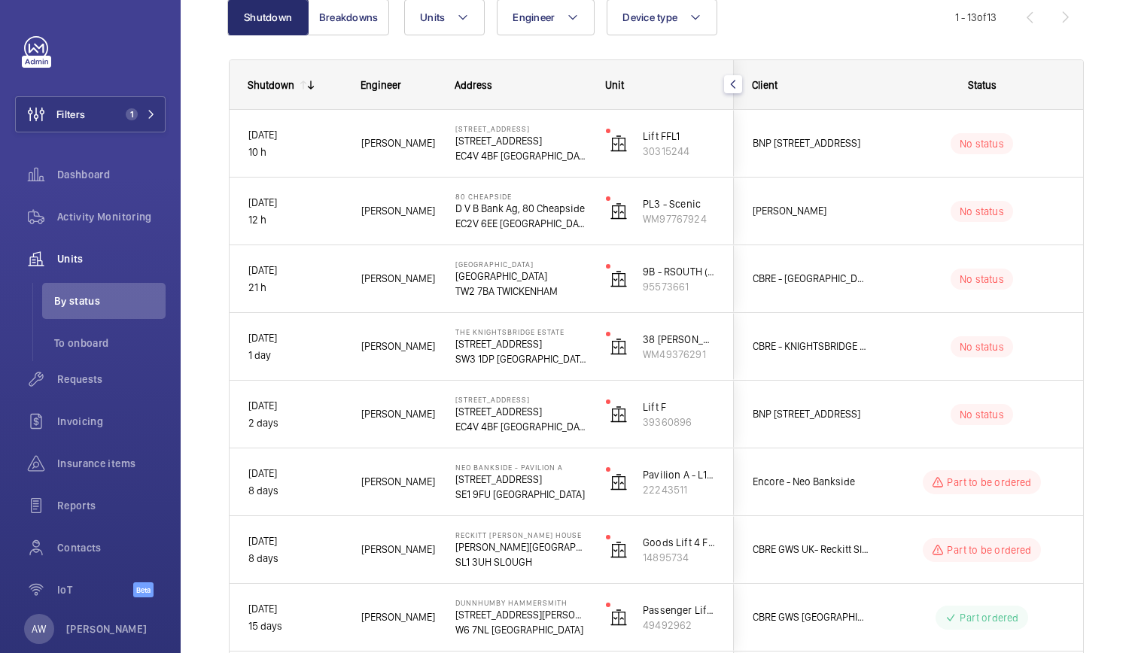 The width and height of the screenshot is (1132, 653). What do you see at coordinates (295, 491) in the screenshot?
I see `p: 8 days` at bounding box center [295, 491].